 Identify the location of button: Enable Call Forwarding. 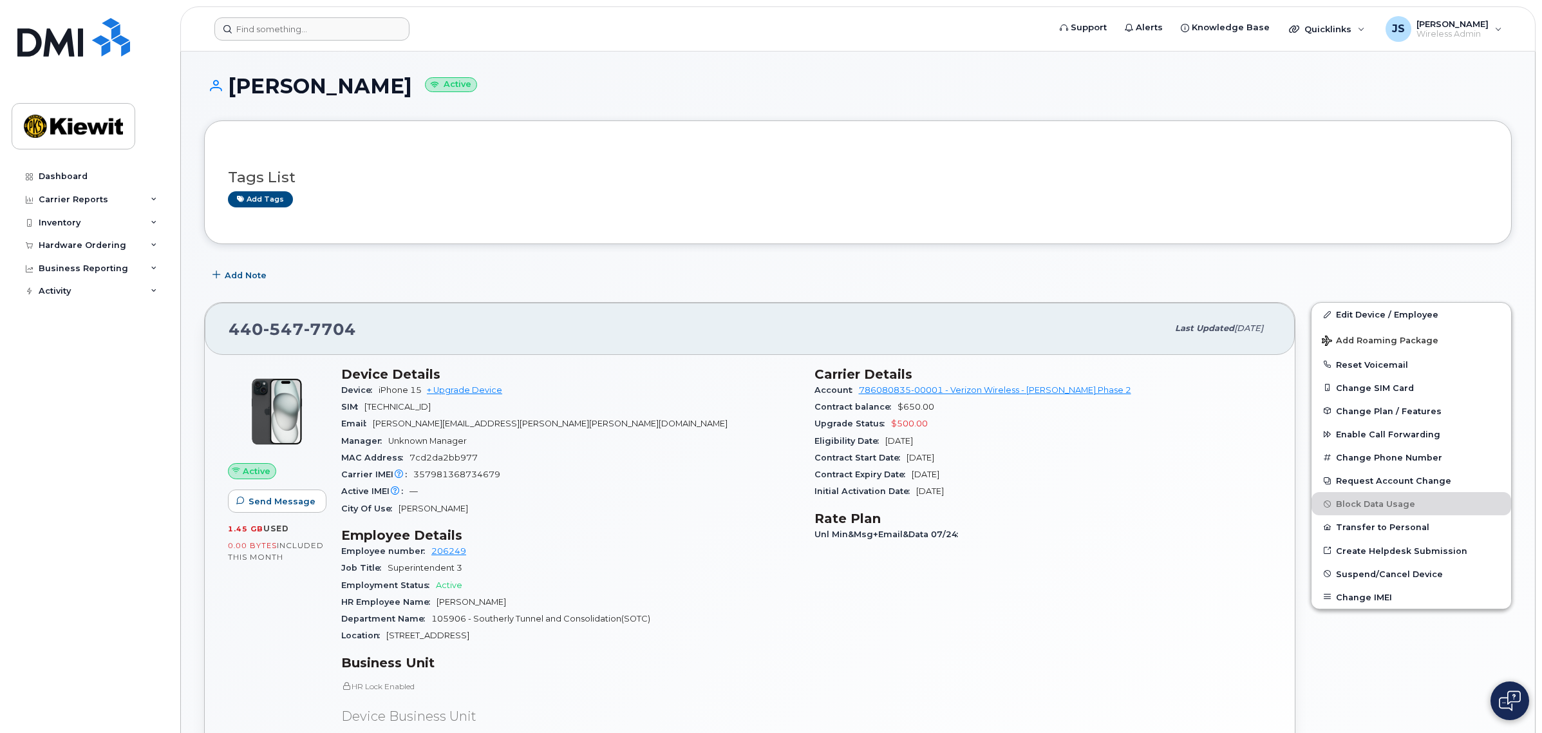
(1412, 434).